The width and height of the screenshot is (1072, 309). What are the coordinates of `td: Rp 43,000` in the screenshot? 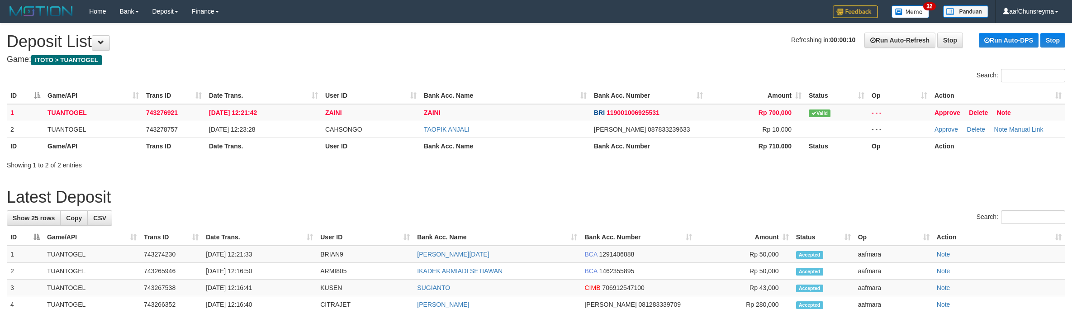 It's located at (744, 288).